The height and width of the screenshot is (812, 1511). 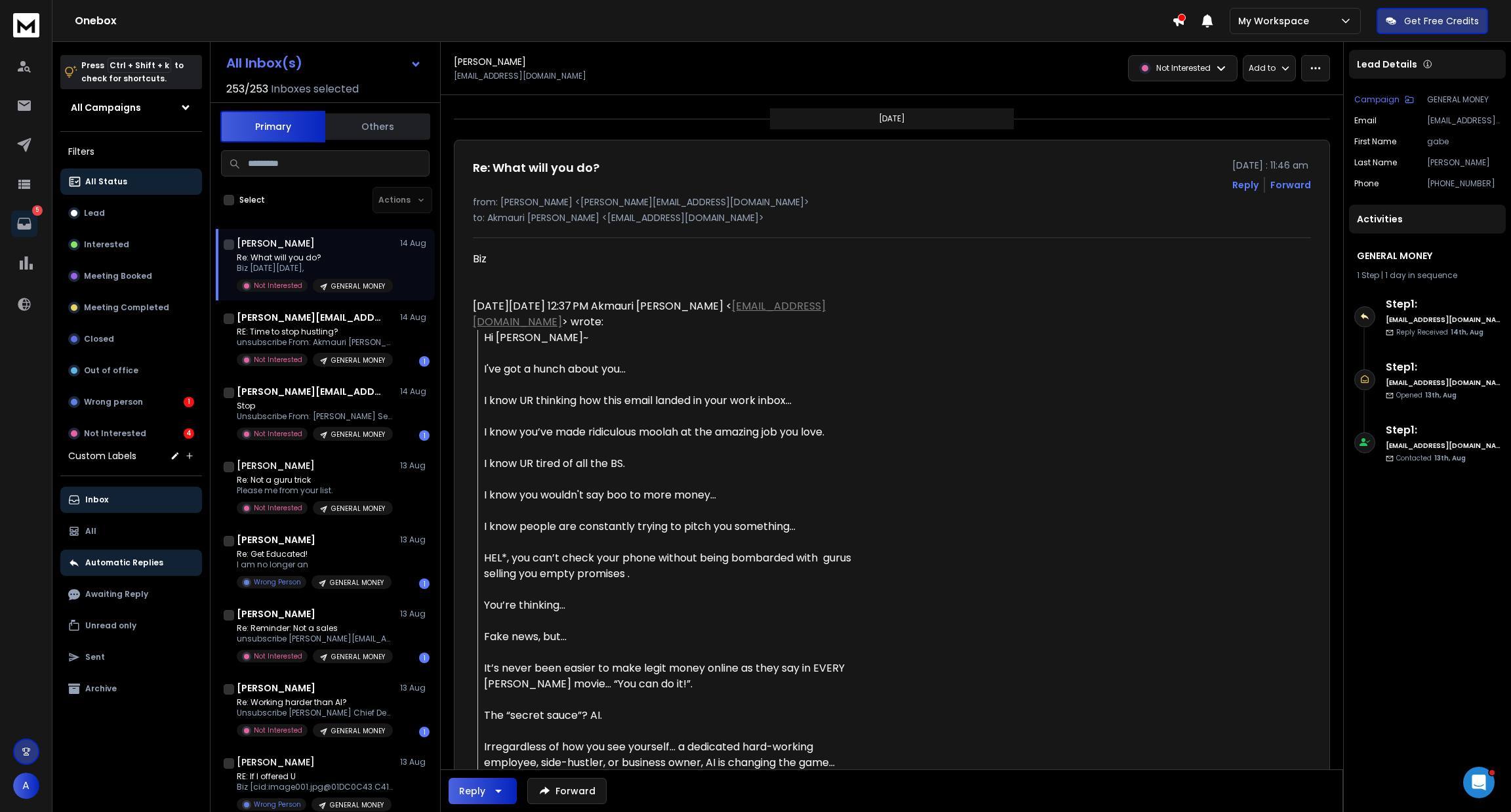 I want to click on button: Meeting Completed, so click(x=131, y=308).